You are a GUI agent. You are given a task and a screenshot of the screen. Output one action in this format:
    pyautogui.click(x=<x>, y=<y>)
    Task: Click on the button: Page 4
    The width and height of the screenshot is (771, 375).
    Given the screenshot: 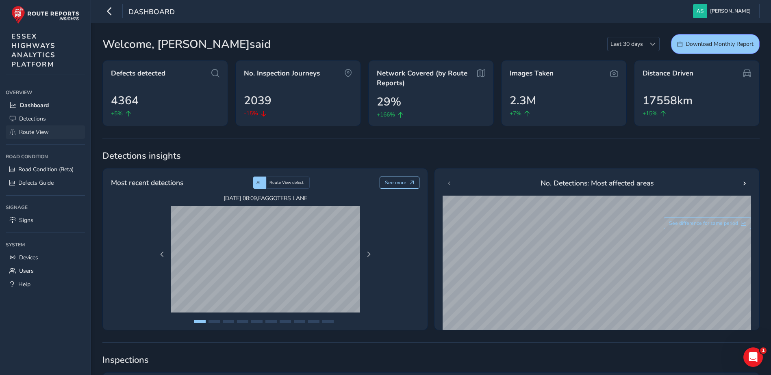 What is the action you would take?
    pyautogui.click(x=243, y=322)
    